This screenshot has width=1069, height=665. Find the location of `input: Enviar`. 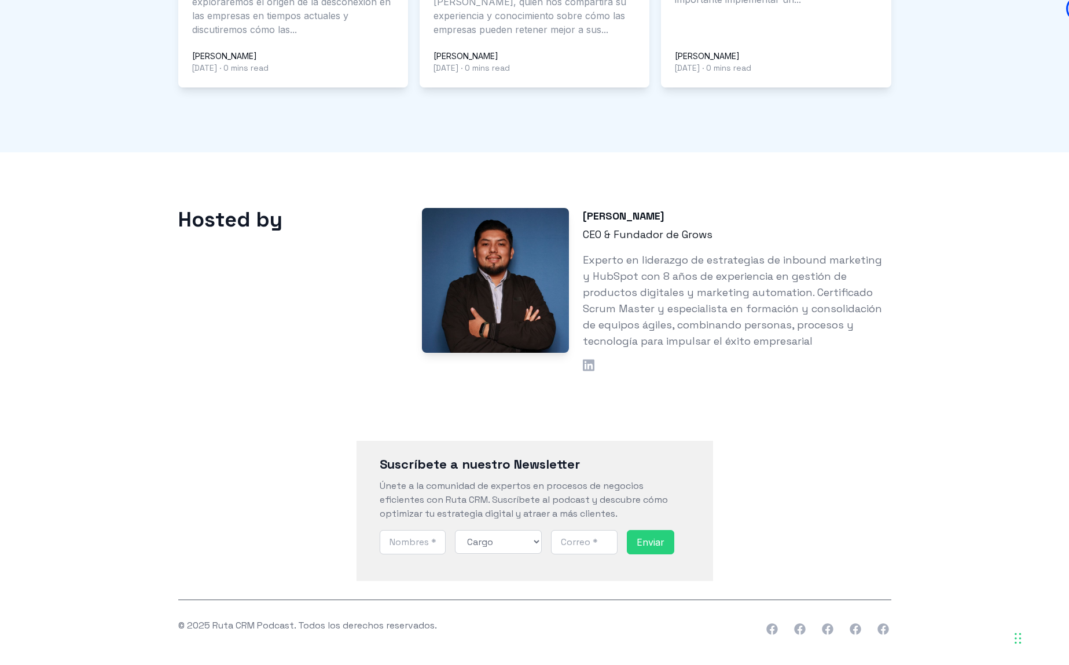

input: Enviar is located at coordinates (651, 542).